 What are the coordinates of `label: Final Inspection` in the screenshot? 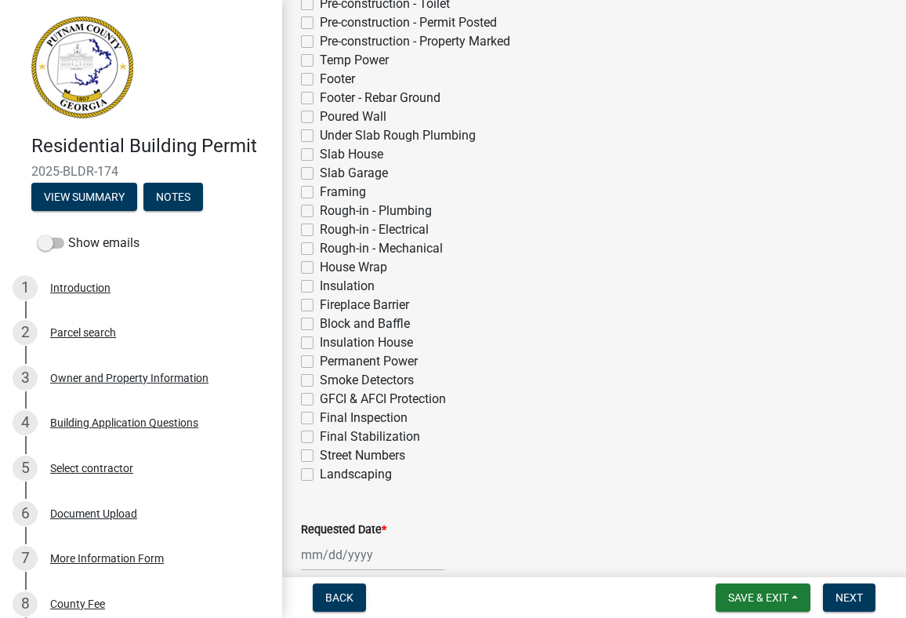 It's located at (364, 418).